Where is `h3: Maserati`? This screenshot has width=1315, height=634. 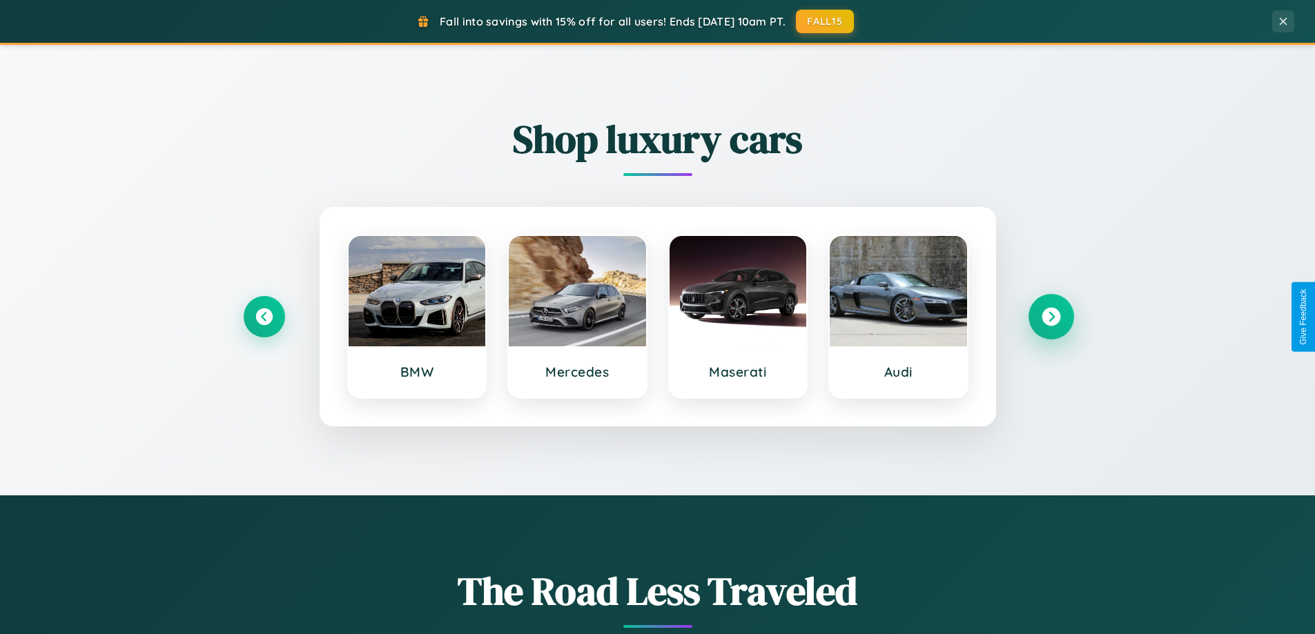 h3: Maserati is located at coordinates (738, 372).